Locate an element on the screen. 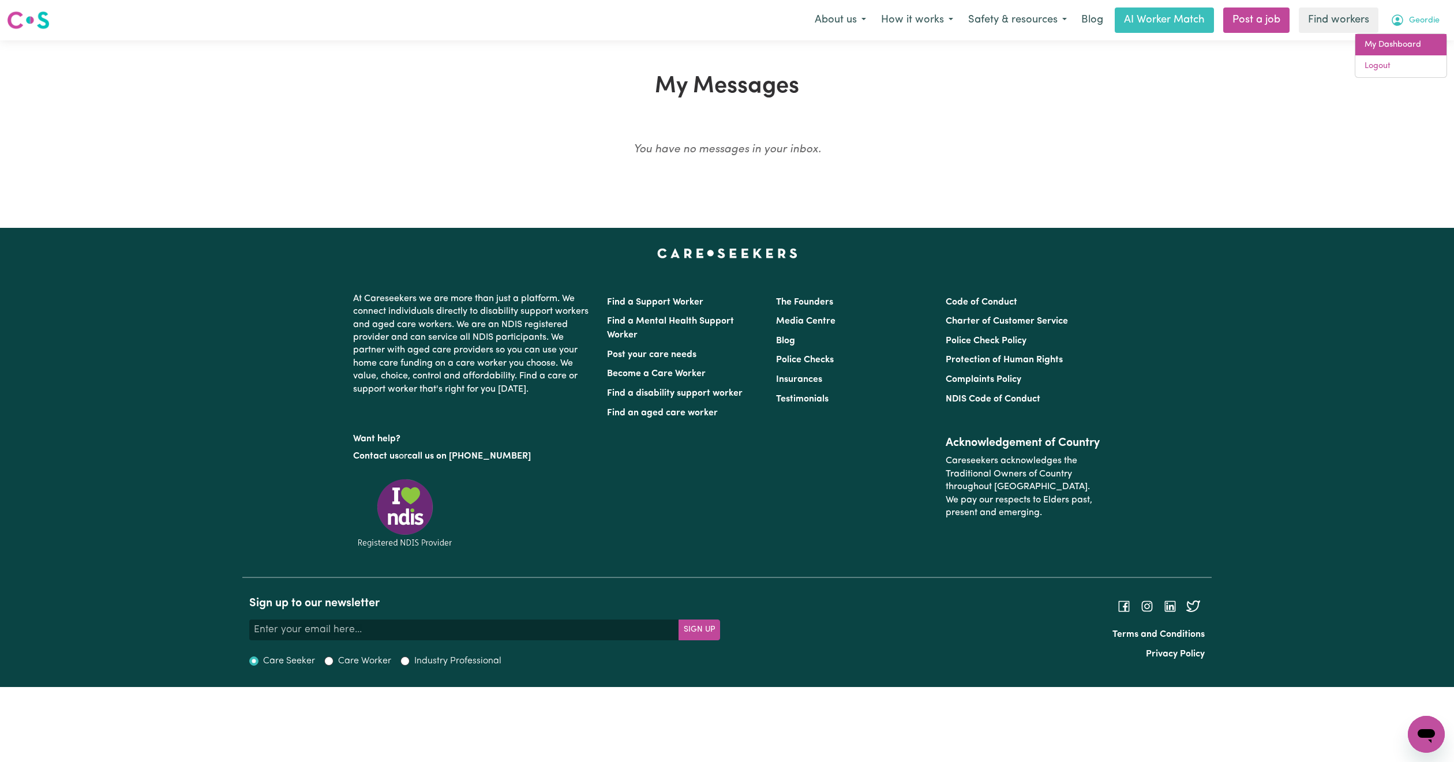  a: Post a job is located at coordinates (1256, 20).